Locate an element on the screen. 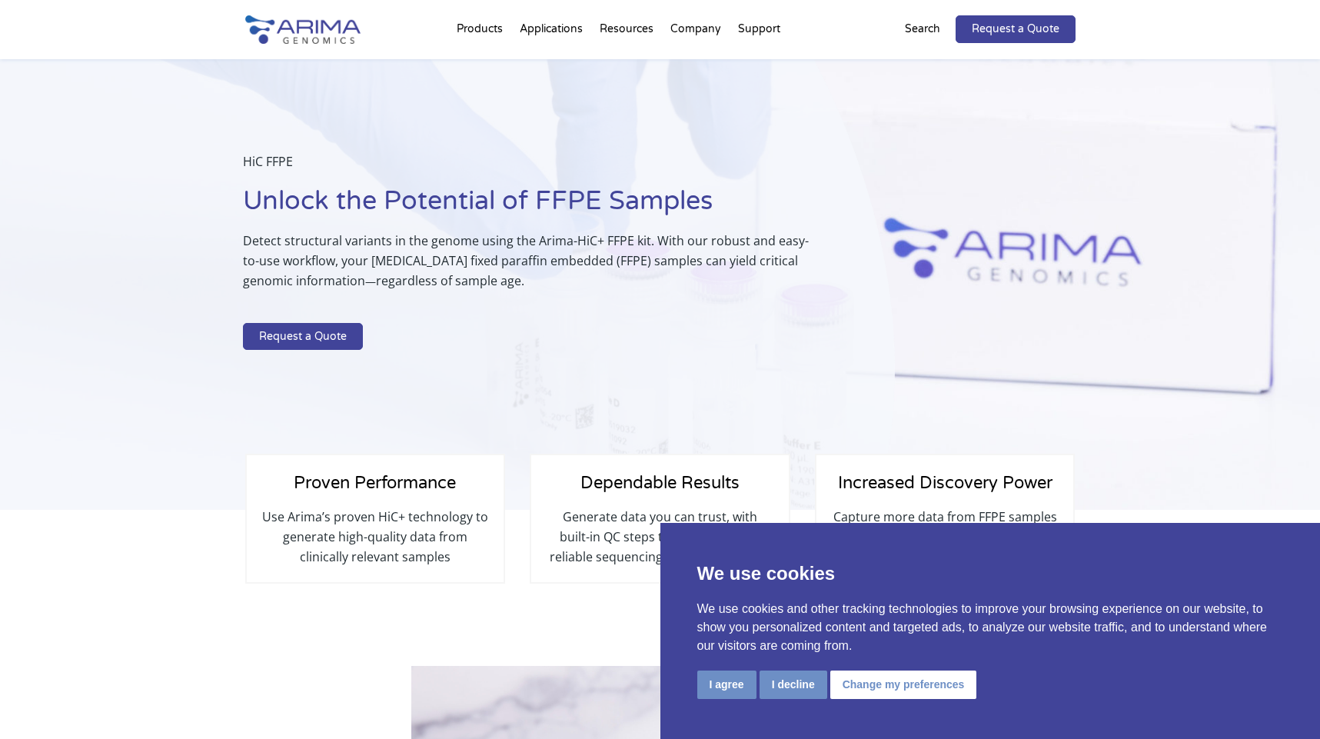 This screenshot has height=739, width=1320. p: We use cookies is located at coordinates (990, 573).